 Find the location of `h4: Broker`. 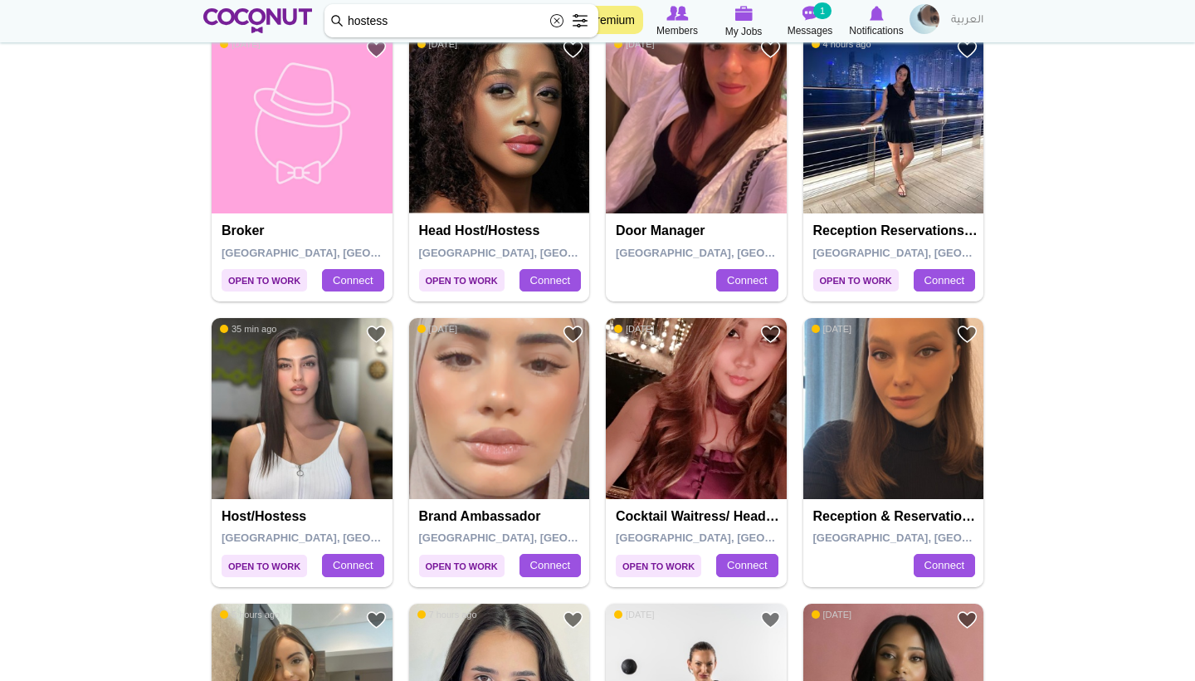

h4: Broker is located at coordinates (304, 231).